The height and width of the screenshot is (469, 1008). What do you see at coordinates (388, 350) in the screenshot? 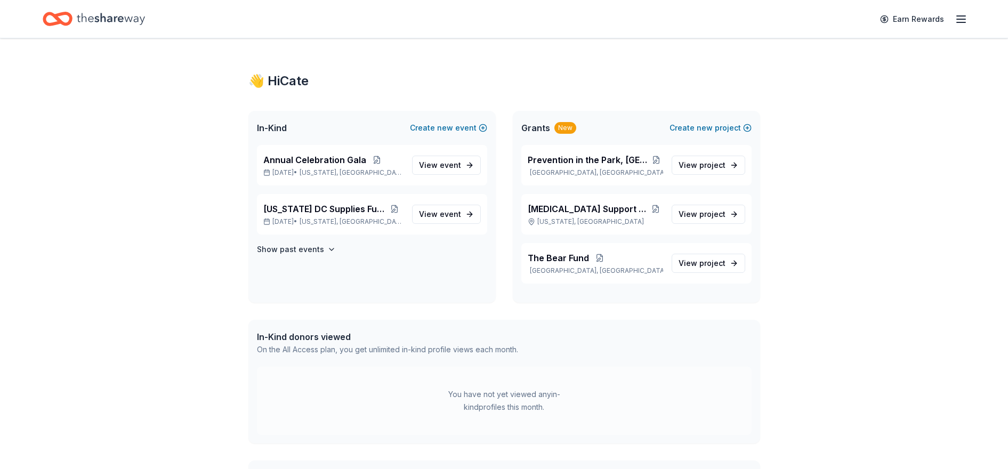
I see `div: On the All Access plan, you get unlimited in-kind profile views each month.` at bounding box center [388, 350].